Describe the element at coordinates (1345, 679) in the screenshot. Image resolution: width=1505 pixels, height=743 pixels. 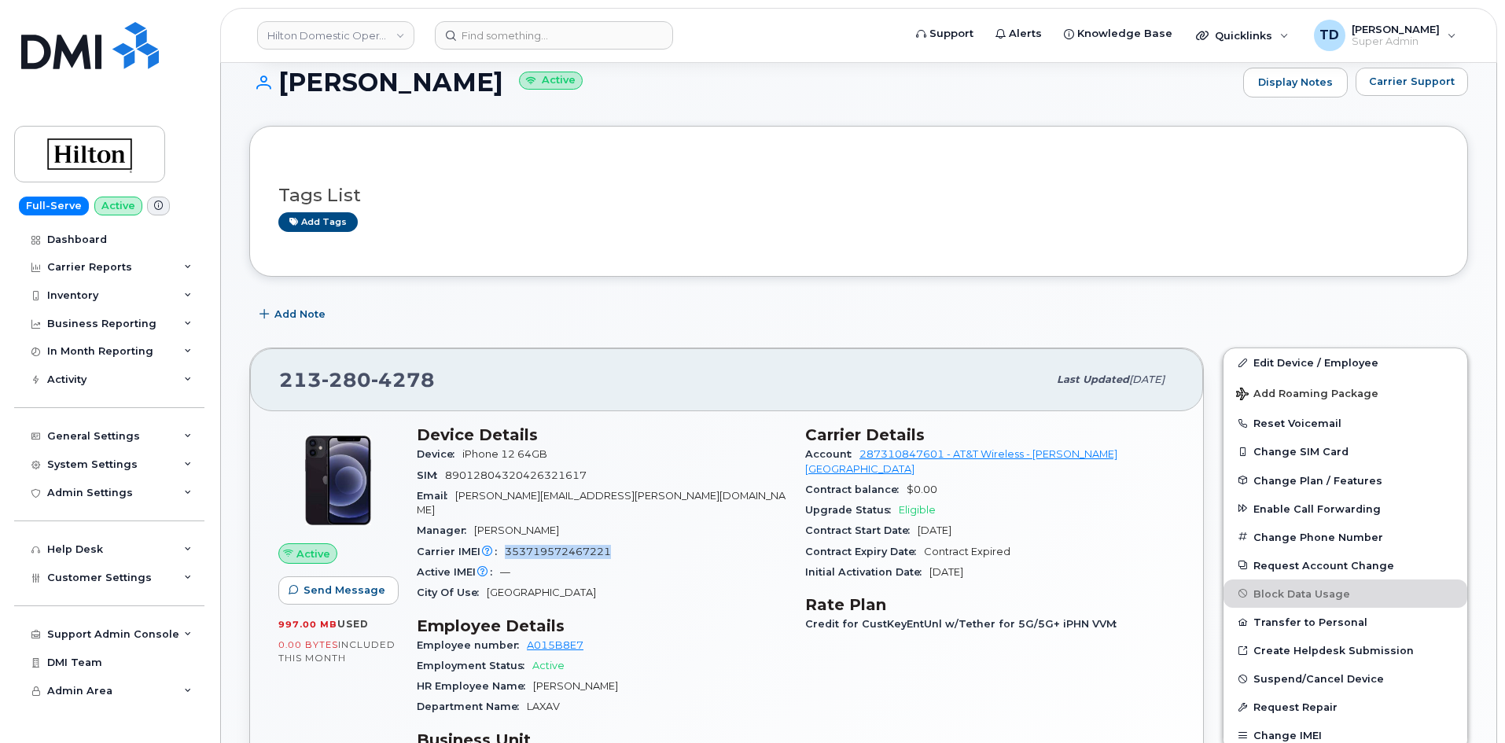
I see `button: Suspend/Cancel Device` at that location.